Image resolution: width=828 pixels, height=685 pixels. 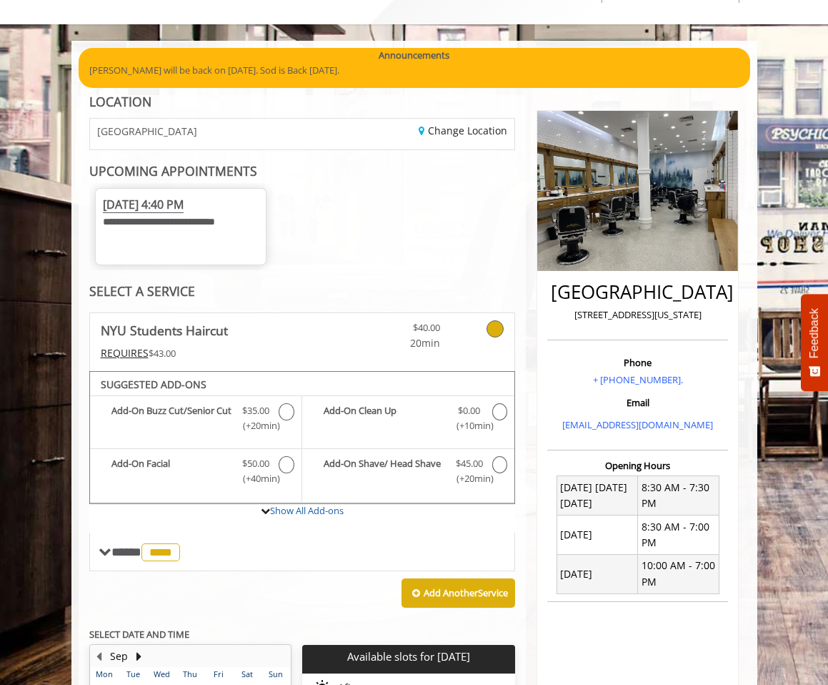 What do you see at coordinates (469, 410) in the screenshot?
I see `span: $0.00` at bounding box center [469, 410].